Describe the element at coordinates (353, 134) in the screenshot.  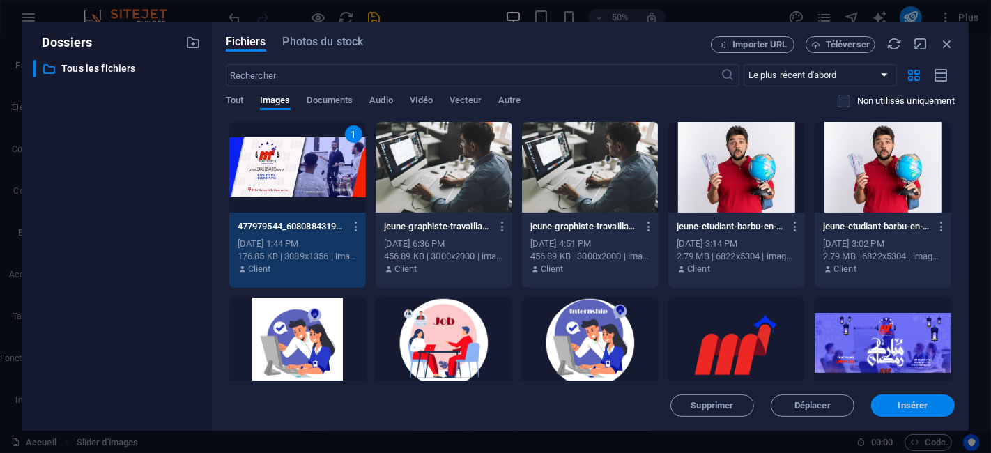
I see `div: 1` at that location.